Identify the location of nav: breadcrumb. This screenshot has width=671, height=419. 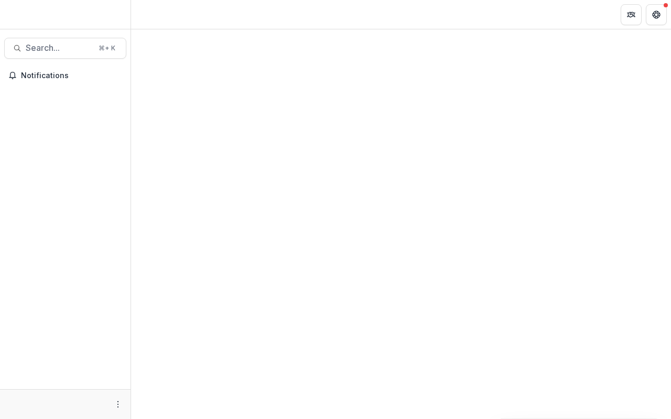
(157, 14).